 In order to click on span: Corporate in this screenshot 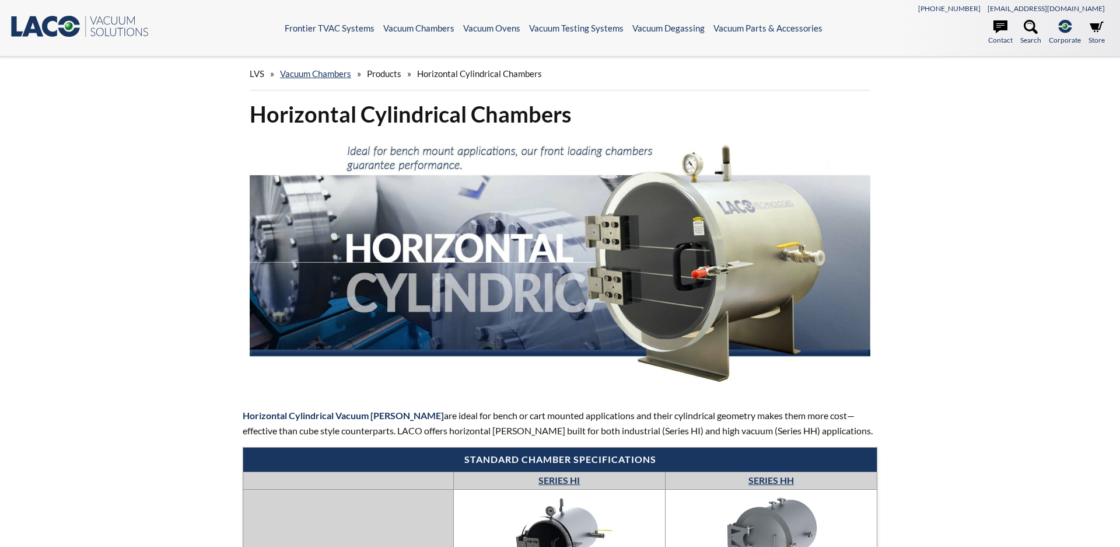, I will do `click(1065, 40)`.